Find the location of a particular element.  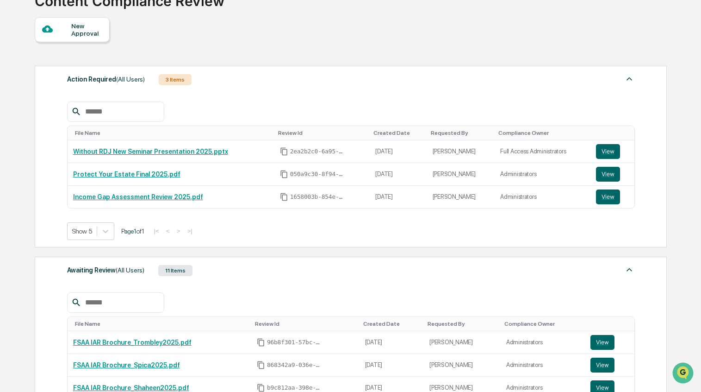

img: 1746055101610-c473b297-6a78-478c-a979-82029cc54cd1 is located at coordinates (18, 79).